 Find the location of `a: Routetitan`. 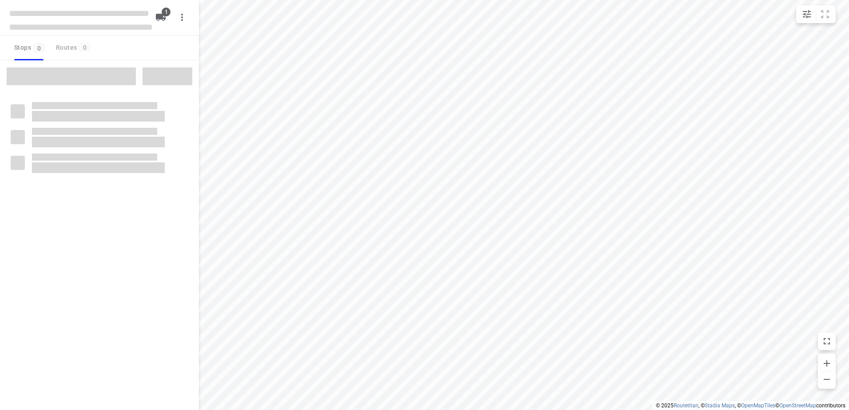

a: Routetitan is located at coordinates (686, 406).